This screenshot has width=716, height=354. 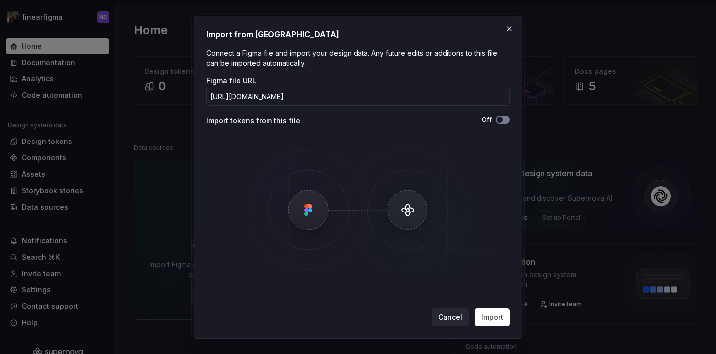 What do you see at coordinates (358, 97) in the screenshot?
I see `input: https://figma.com/file/...` at bounding box center [358, 97].